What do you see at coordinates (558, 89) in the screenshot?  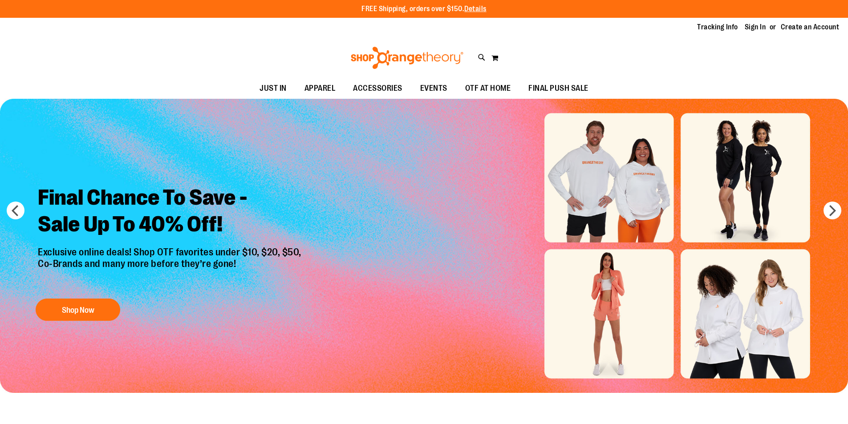 I see `a: FINAL PUSH SALE` at bounding box center [558, 89].